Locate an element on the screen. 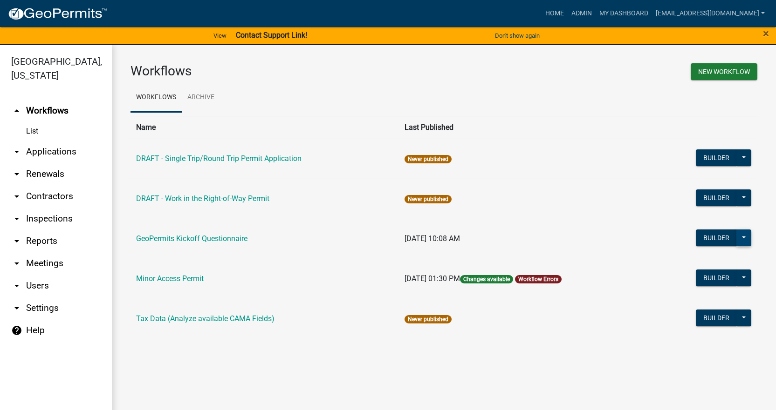 The width and height of the screenshot is (776, 410). strong: Contact Support Link! is located at coordinates (271, 35).